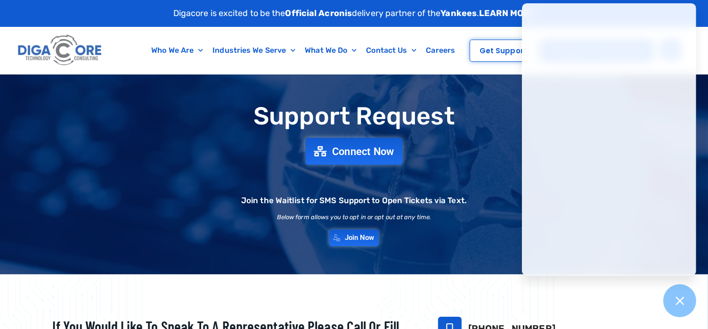  Describe the element at coordinates (363, 151) in the screenshot. I see `span: Connect Now` at that location.